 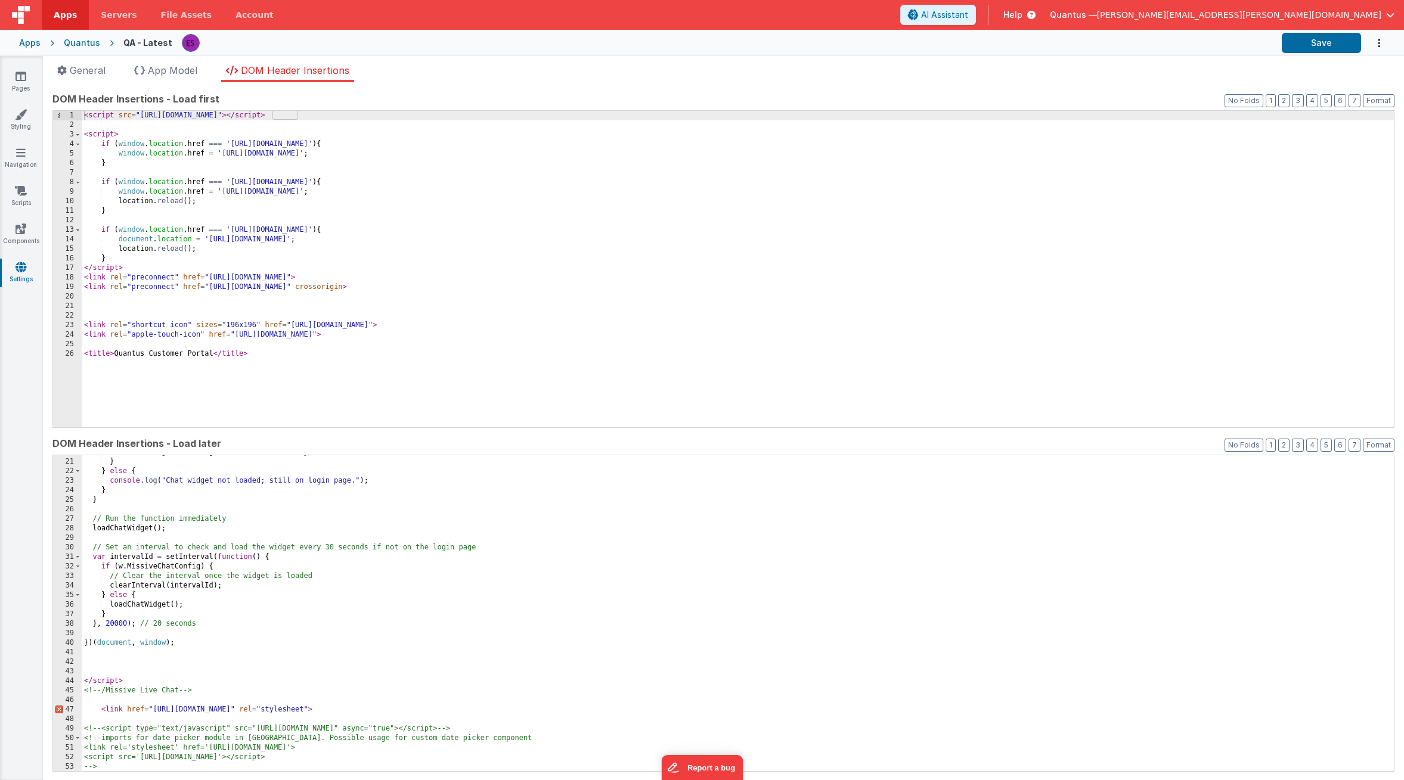 I want to click on div: 49, so click(x=67, y=729).